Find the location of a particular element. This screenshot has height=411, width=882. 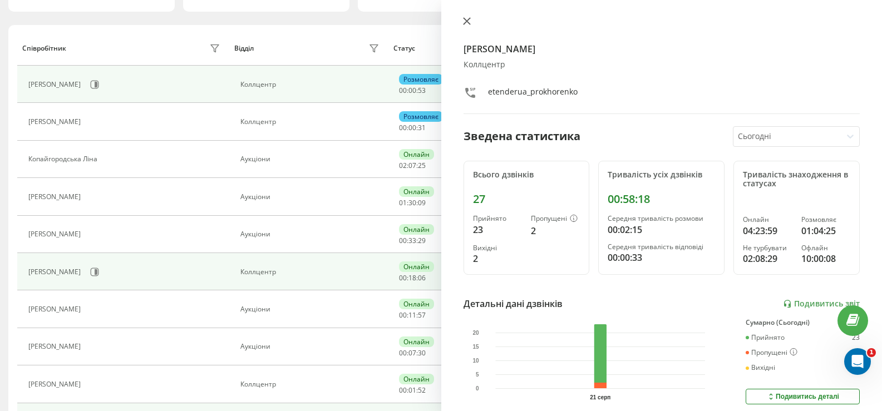

span: 57 is located at coordinates (422, 315).